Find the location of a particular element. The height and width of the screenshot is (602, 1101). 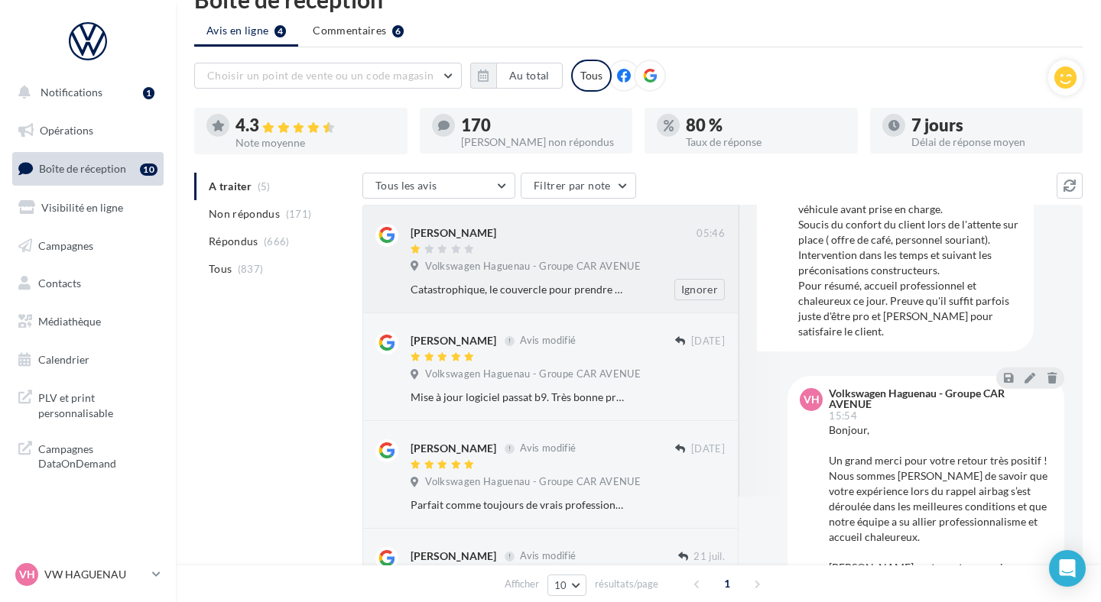

p: VW HAGUENAU is located at coordinates (95, 575).